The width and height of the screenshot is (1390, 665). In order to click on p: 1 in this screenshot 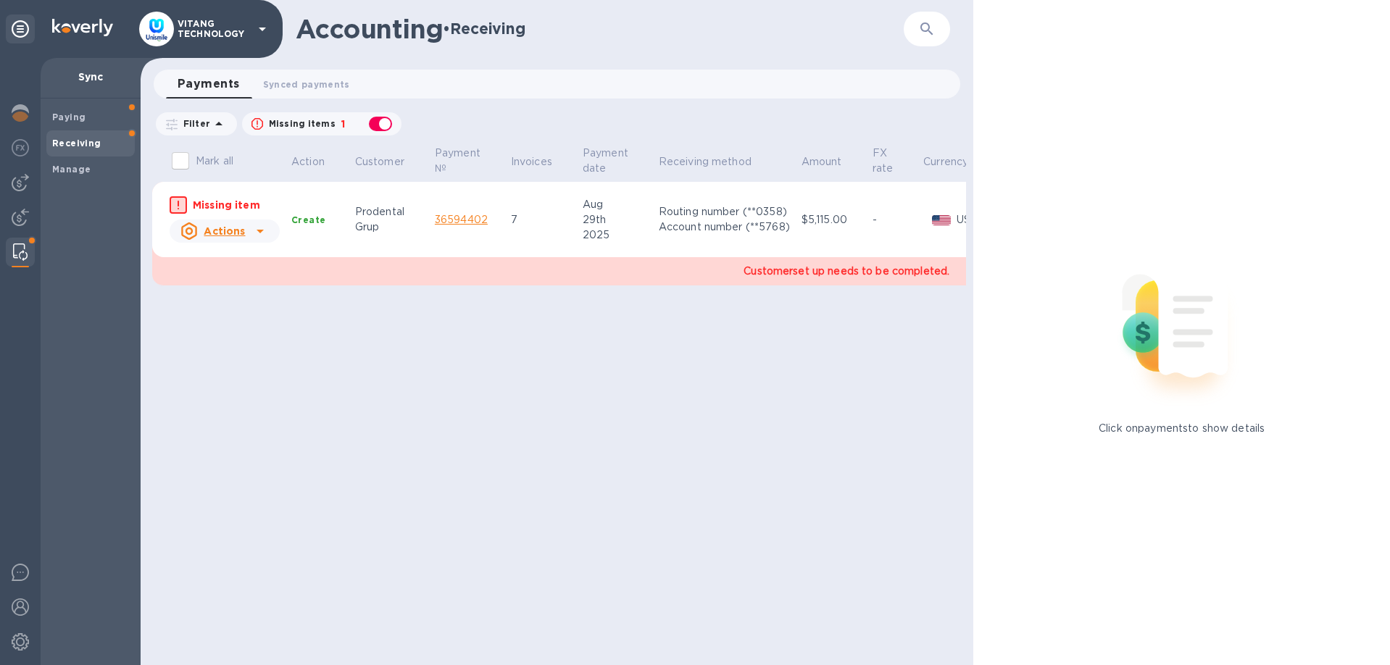, I will do `click(343, 124)`.